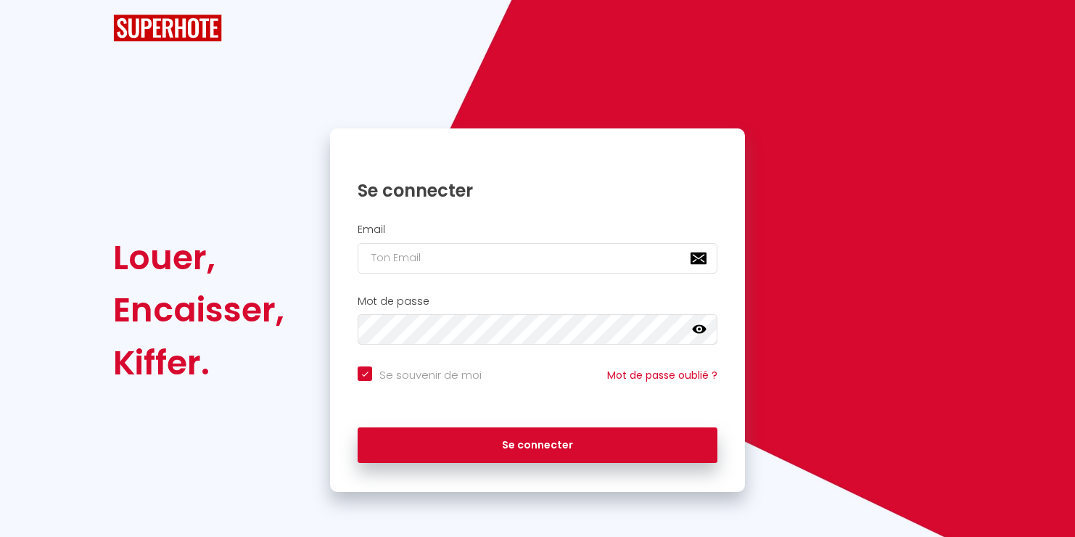 This screenshot has height=537, width=1075. Describe the element at coordinates (199, 363) in the screenshot. I see `div: Kiffer.` at that location.